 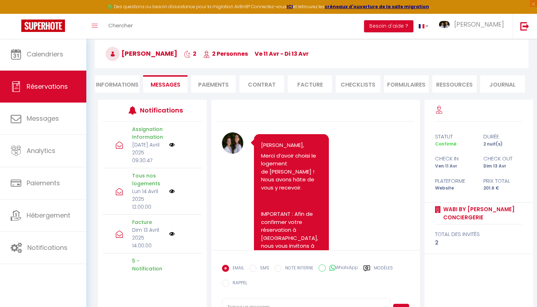 What do you see at coordinates (377, 6) in the screenshot?
I see `strong: créneaux d'ouverture de la salle migration` at bounding box center [377, 6].